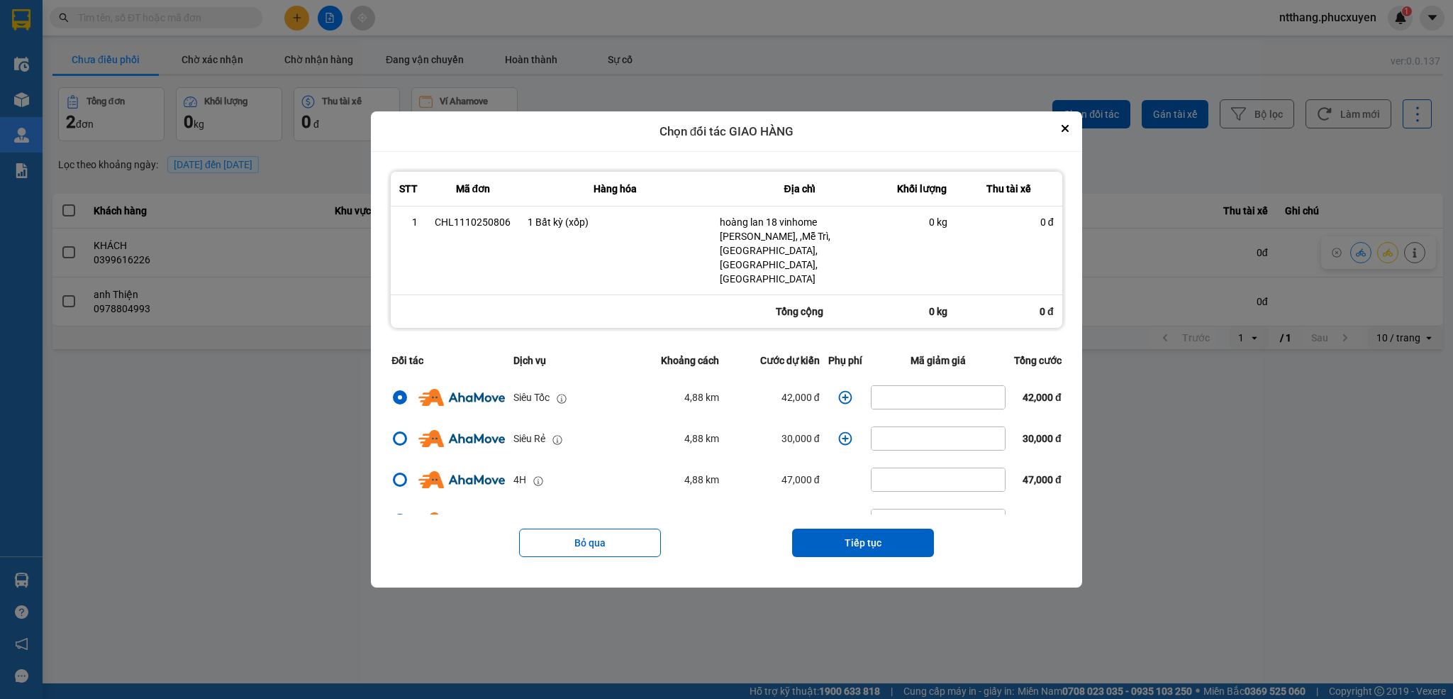 The height and width of the screenshot is (699, 1453). I want to click on button: Bỏ qua, so click(590, 543).